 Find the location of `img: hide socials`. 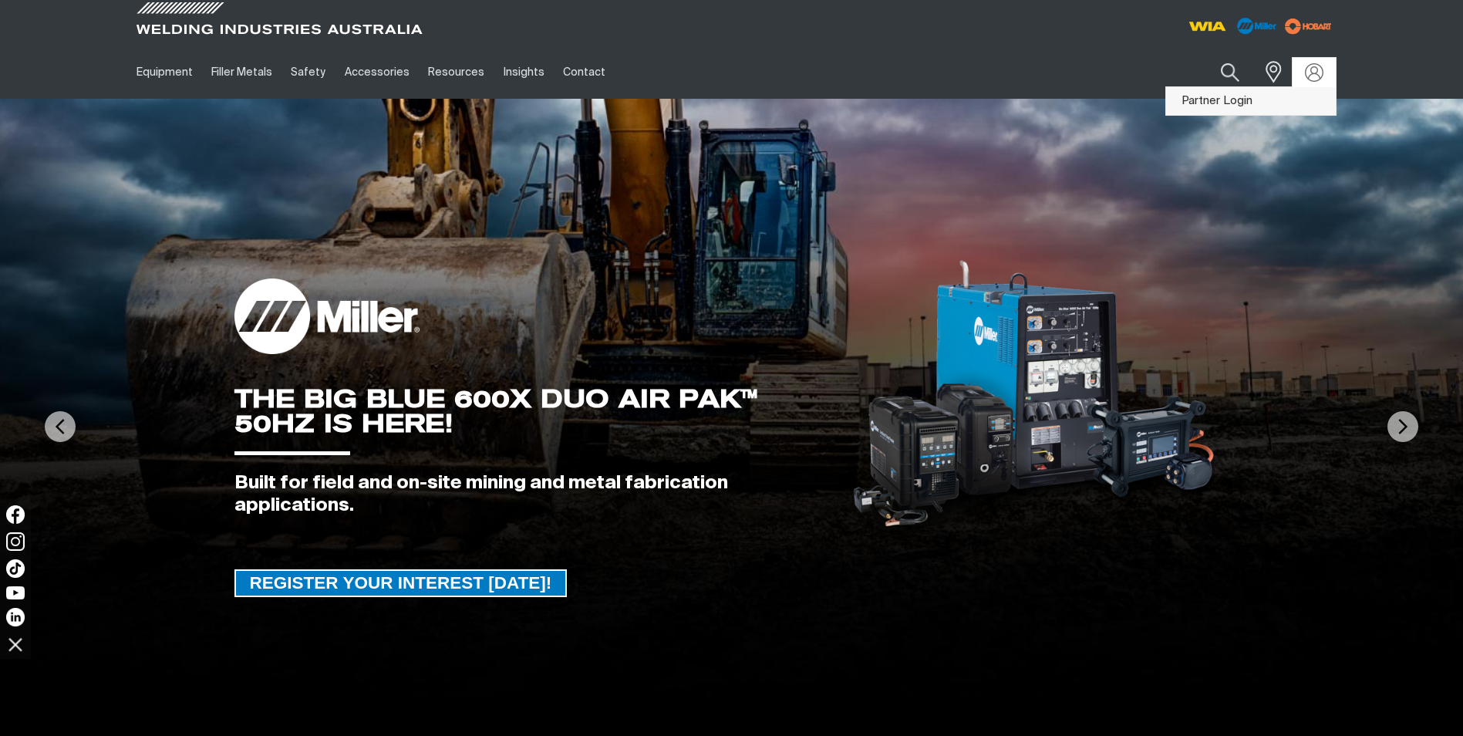

img: hide socials is located at coordinates (15, 644).